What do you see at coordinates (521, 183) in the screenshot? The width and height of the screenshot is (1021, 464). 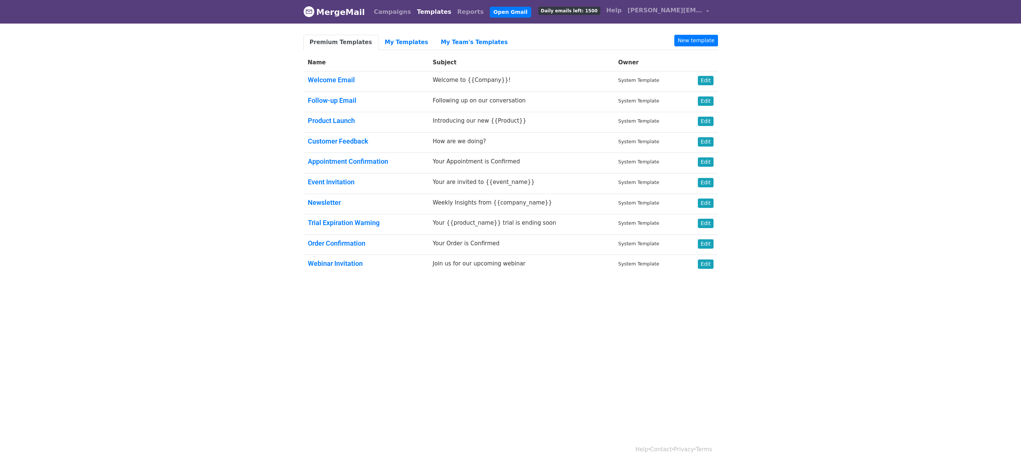 I see `td: Your are invited to {{event_name}}` at bounding box center [521, 183].